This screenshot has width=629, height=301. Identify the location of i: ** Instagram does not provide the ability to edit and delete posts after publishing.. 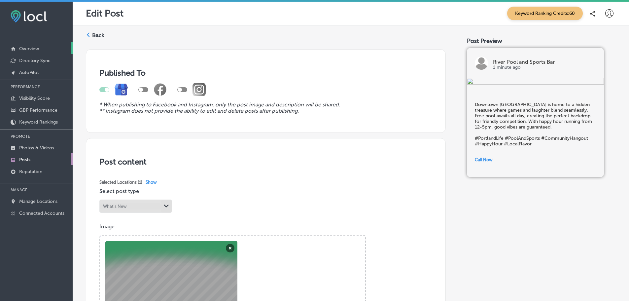
(199, 111).